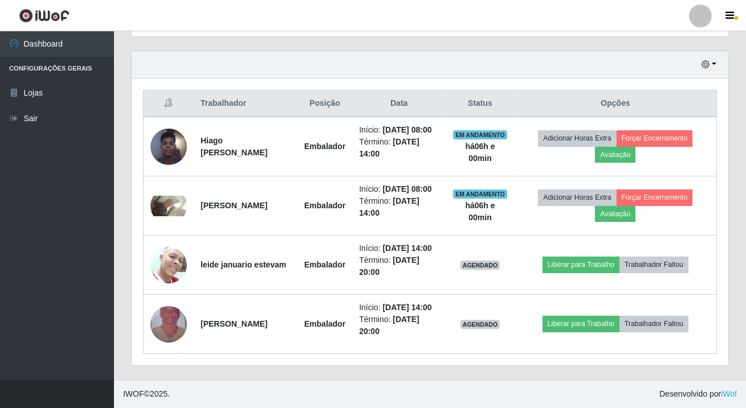  What do you see at coordinates (146, 394) in the screenshot?
I see `span: © 2025 .` at bounding box center [146, 394].